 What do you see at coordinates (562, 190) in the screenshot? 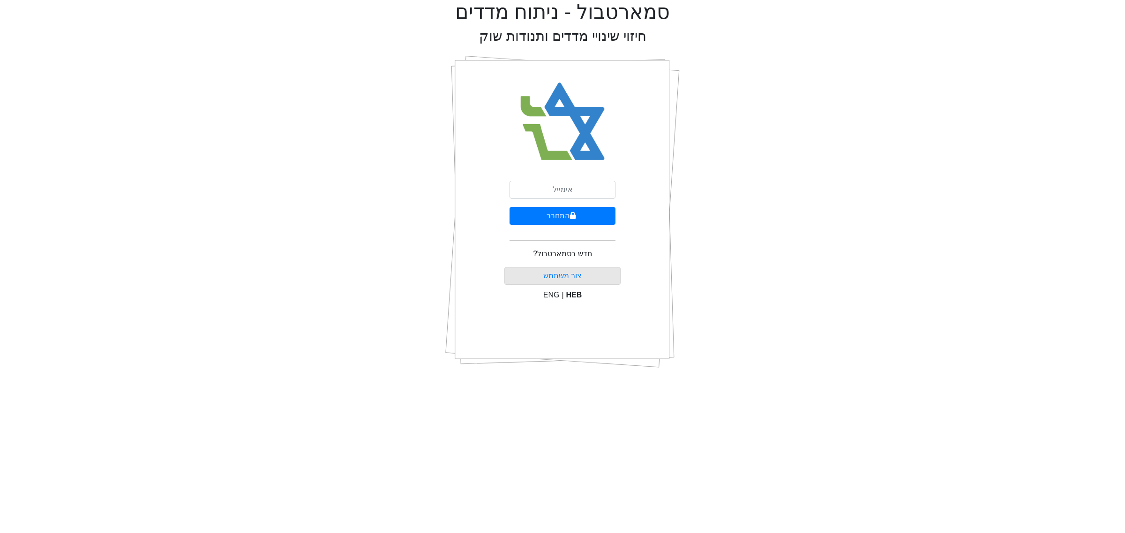
I see `input: אימייל` at bounding box center [562, 190].